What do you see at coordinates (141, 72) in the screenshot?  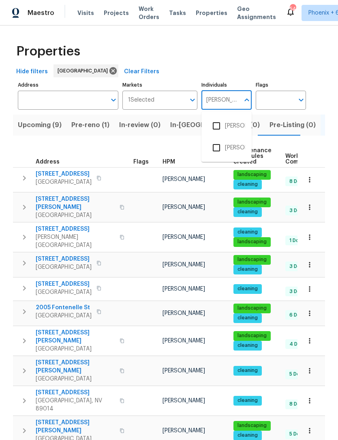 I see `button: Clear Filters` at bounding box center [141, 72].